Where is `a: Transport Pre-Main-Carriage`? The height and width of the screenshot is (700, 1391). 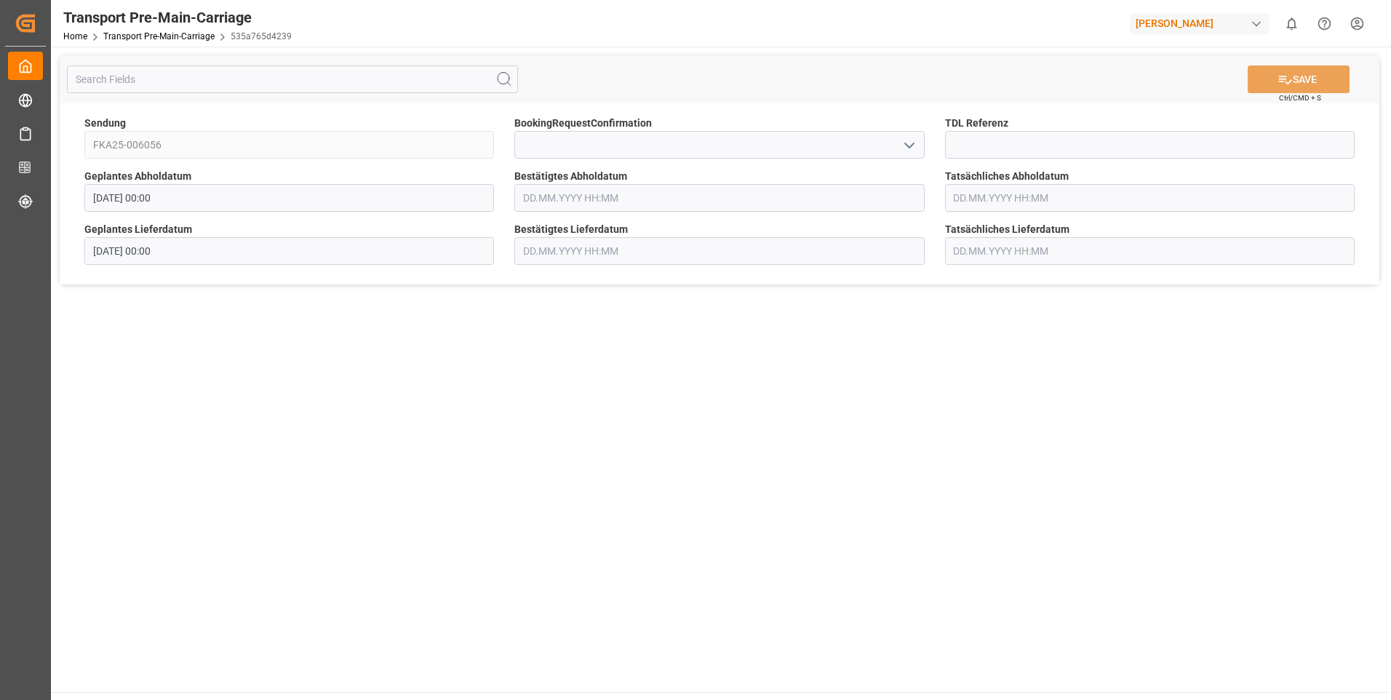 a: Transport Pre-Main-Carriage is located at coordinates (159, 36).